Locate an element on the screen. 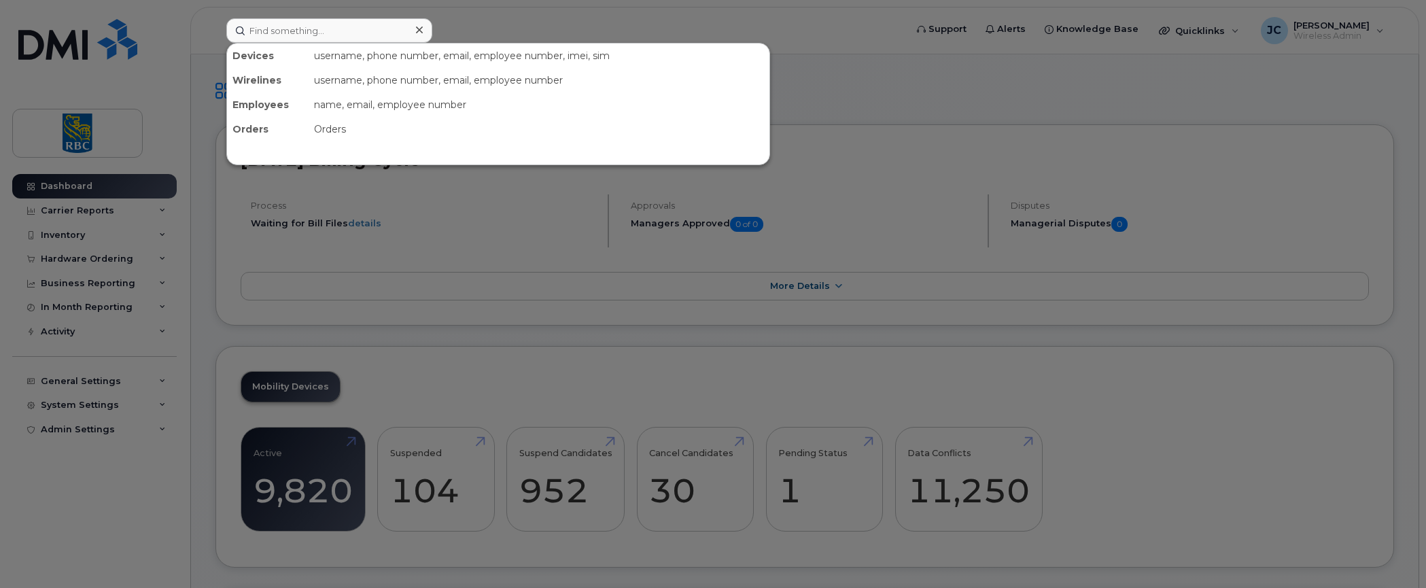  div: Devices is located at coordinates (268, 56).